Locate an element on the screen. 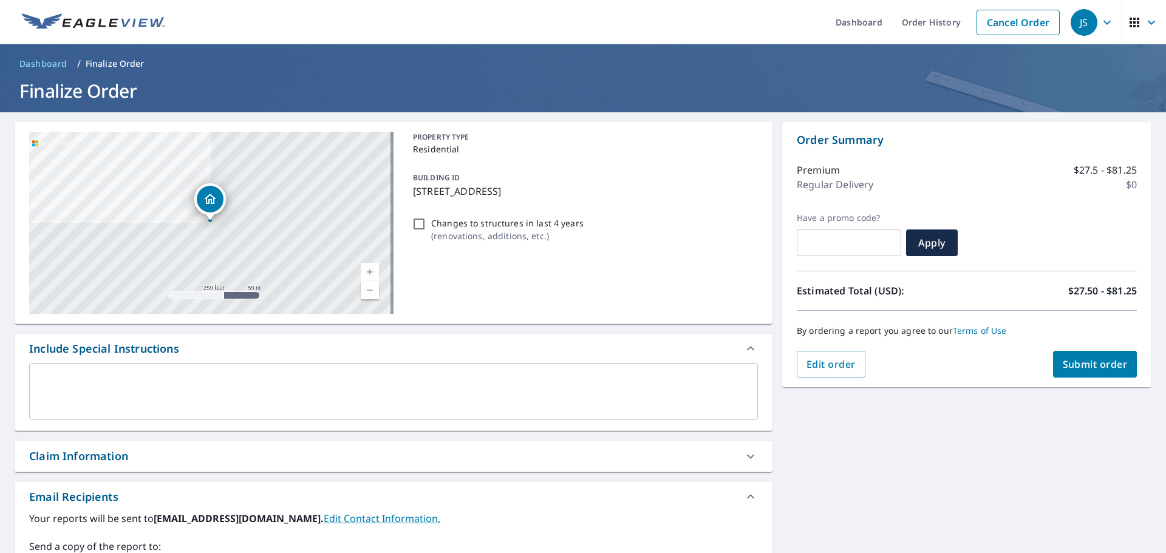 This screenshot has width=1166, height=553. p: Residential is located at coordinates (583, 149).